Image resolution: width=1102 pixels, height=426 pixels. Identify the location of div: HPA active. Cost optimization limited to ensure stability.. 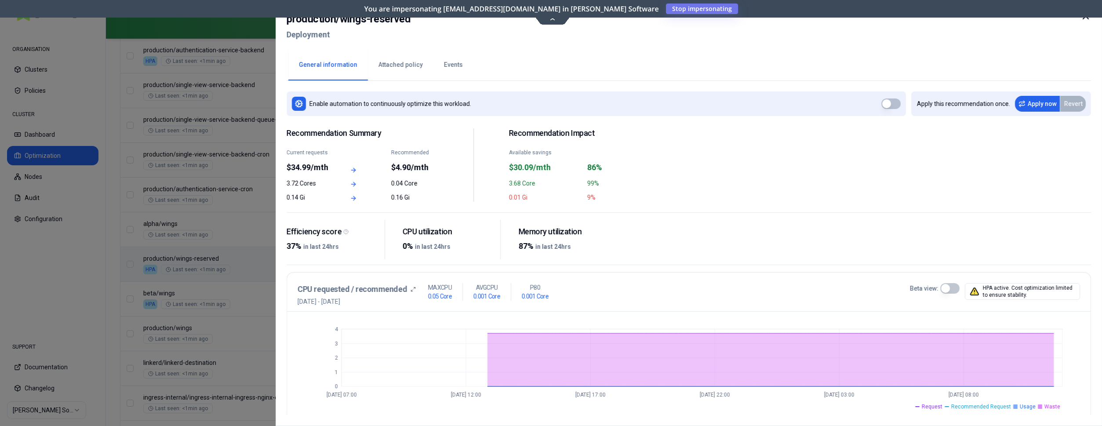
(1023, 292).